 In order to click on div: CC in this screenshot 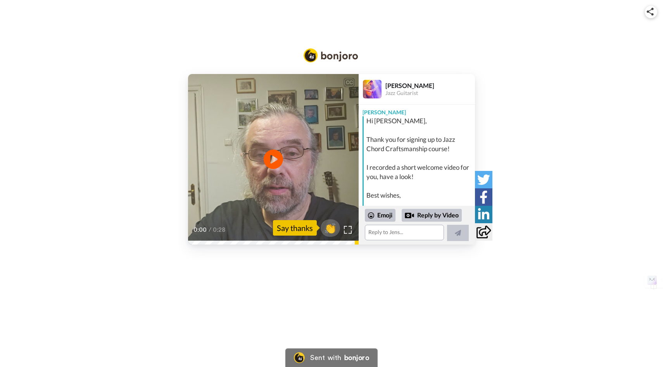, I will do `click(349, 83)`.